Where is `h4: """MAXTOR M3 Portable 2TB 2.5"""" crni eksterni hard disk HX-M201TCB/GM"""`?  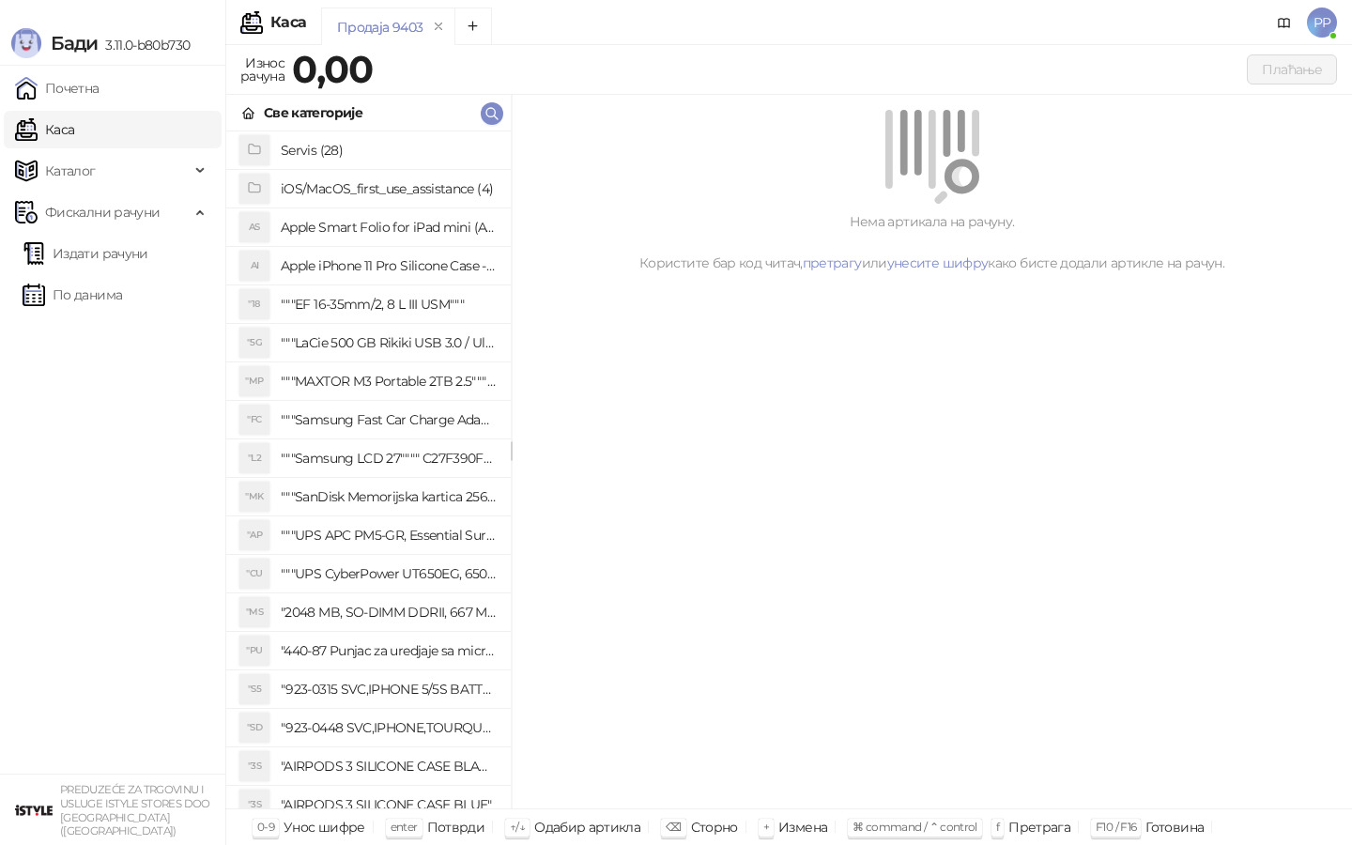 h4: """MAXTOR M3 Portable 2TB 2.5"""" crni eksterni hard disk HX-M201TCB/GM""" is located at coordinates (388, 381).